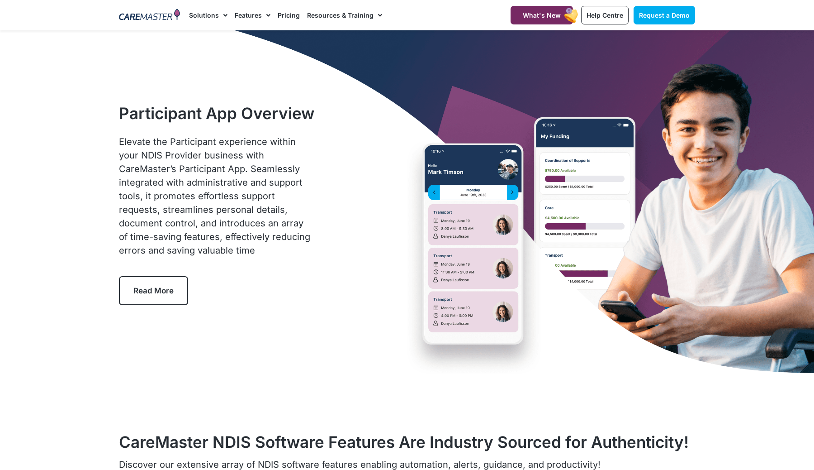 Image resolution: width=814 pixels, height=470 pixels. Describe the element at coordinates (542, 15) in the screenshot. I see `span: What's New` at that location.